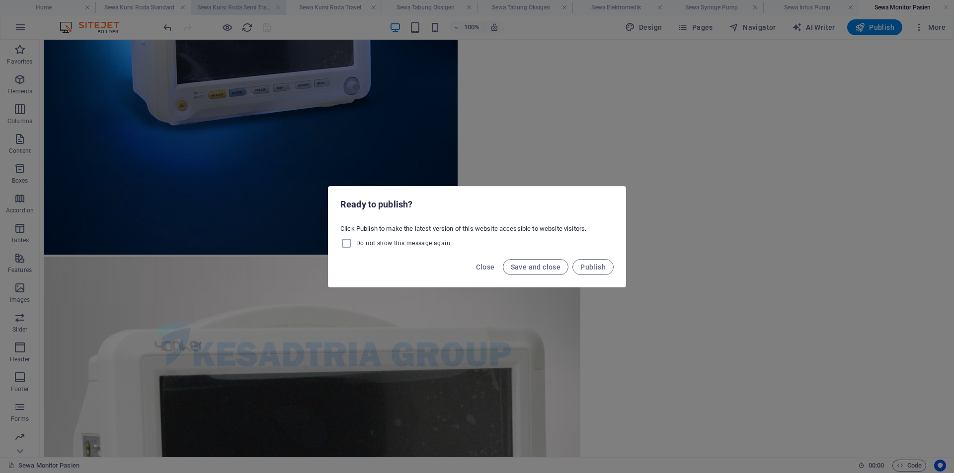 This screenshot has width=954, height=473. I want to click on button: Save and close, so click(535, 267).